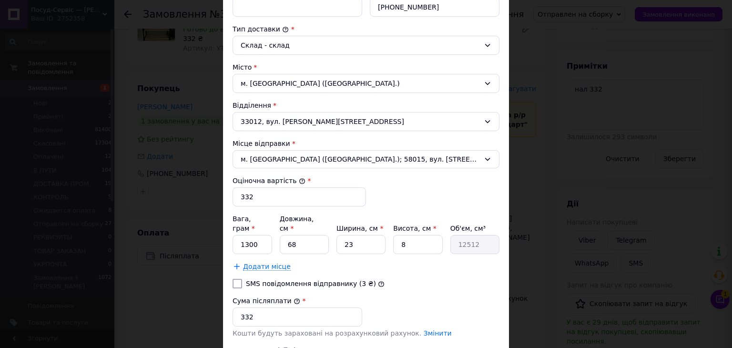  I want to click on label: Оціночна вартість, so click(269, 181).